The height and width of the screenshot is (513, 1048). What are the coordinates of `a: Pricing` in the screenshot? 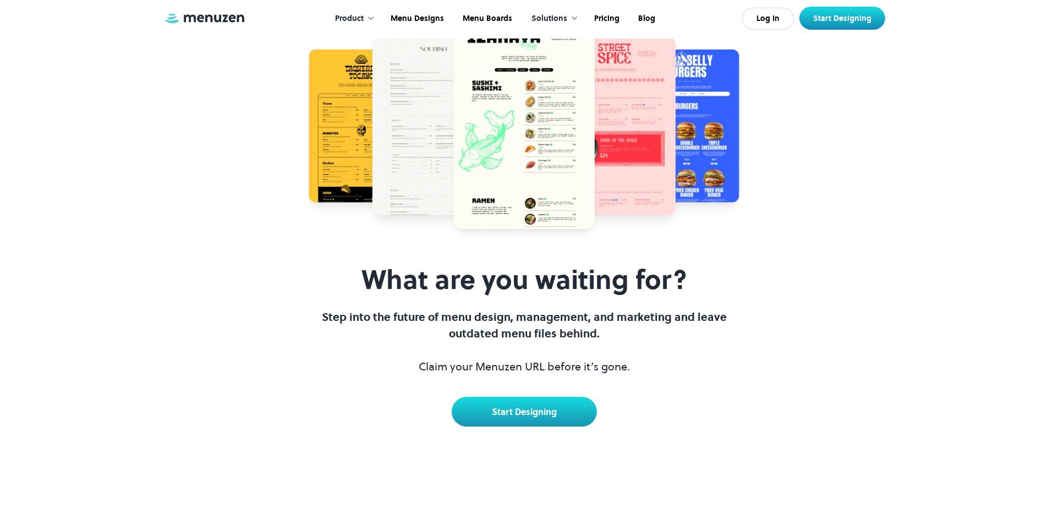 It's located at (606, 19).